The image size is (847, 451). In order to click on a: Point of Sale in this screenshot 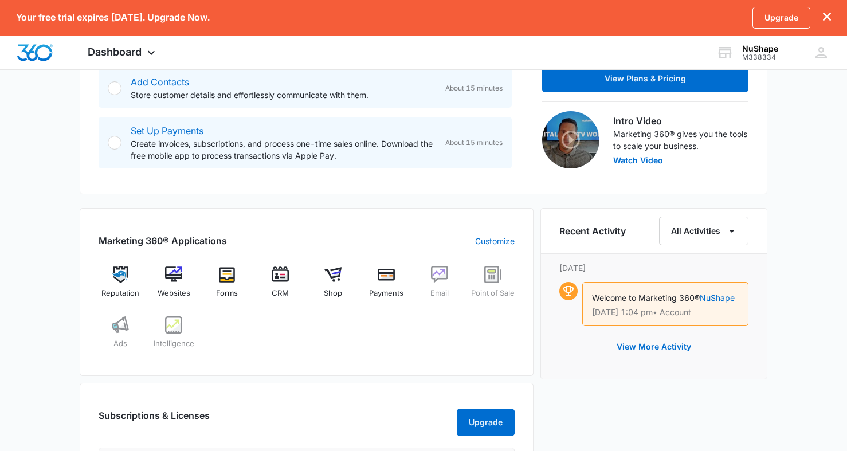, I will do `click(492, 287)`.